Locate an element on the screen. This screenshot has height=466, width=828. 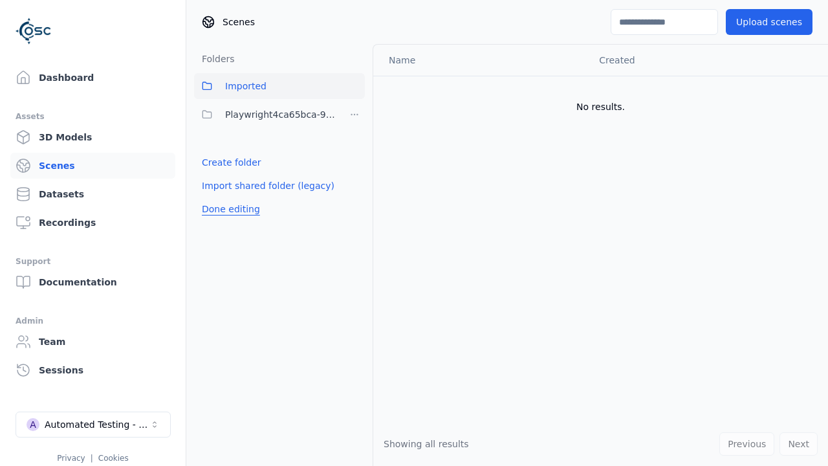
button: Done editing is located at coordinates (231, 209).